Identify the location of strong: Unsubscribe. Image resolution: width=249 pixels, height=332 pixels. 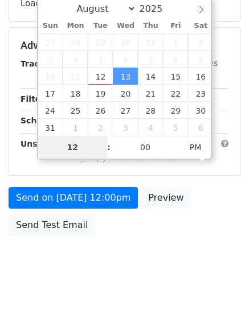
(48, 144).